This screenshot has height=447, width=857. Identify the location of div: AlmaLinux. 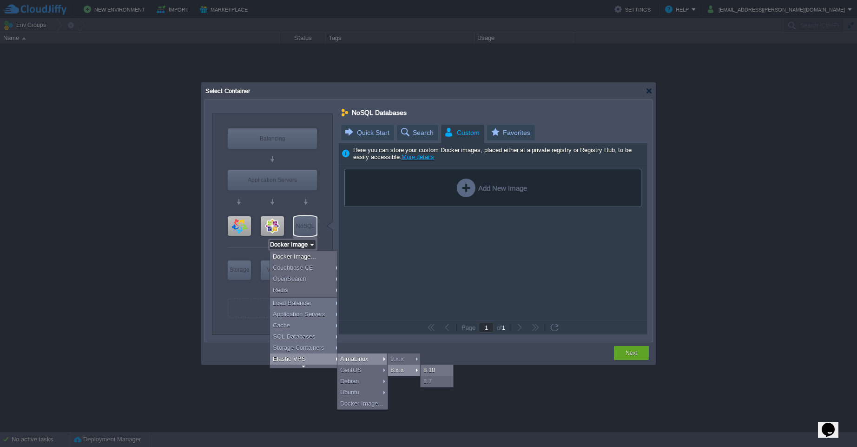
(363, 359).